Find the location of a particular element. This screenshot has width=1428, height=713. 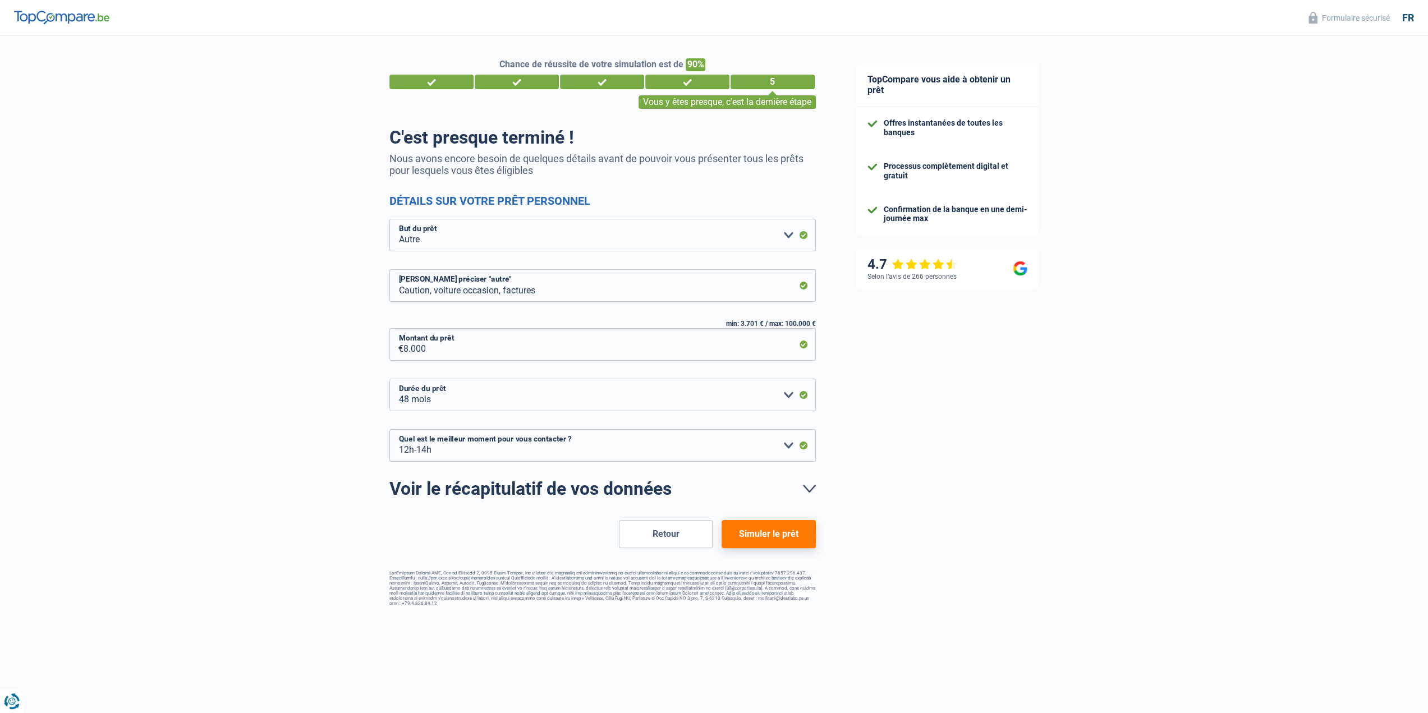

span: Chance de réussite de votre simulation est de is located at coordinates (591, 64).